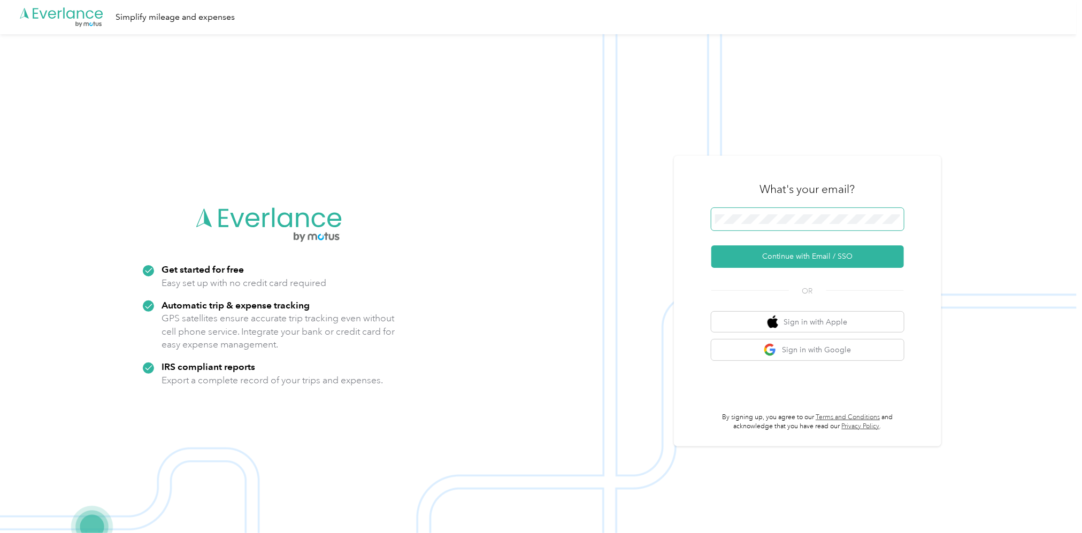  I want to click on img: apple logo, so click(773, 322).